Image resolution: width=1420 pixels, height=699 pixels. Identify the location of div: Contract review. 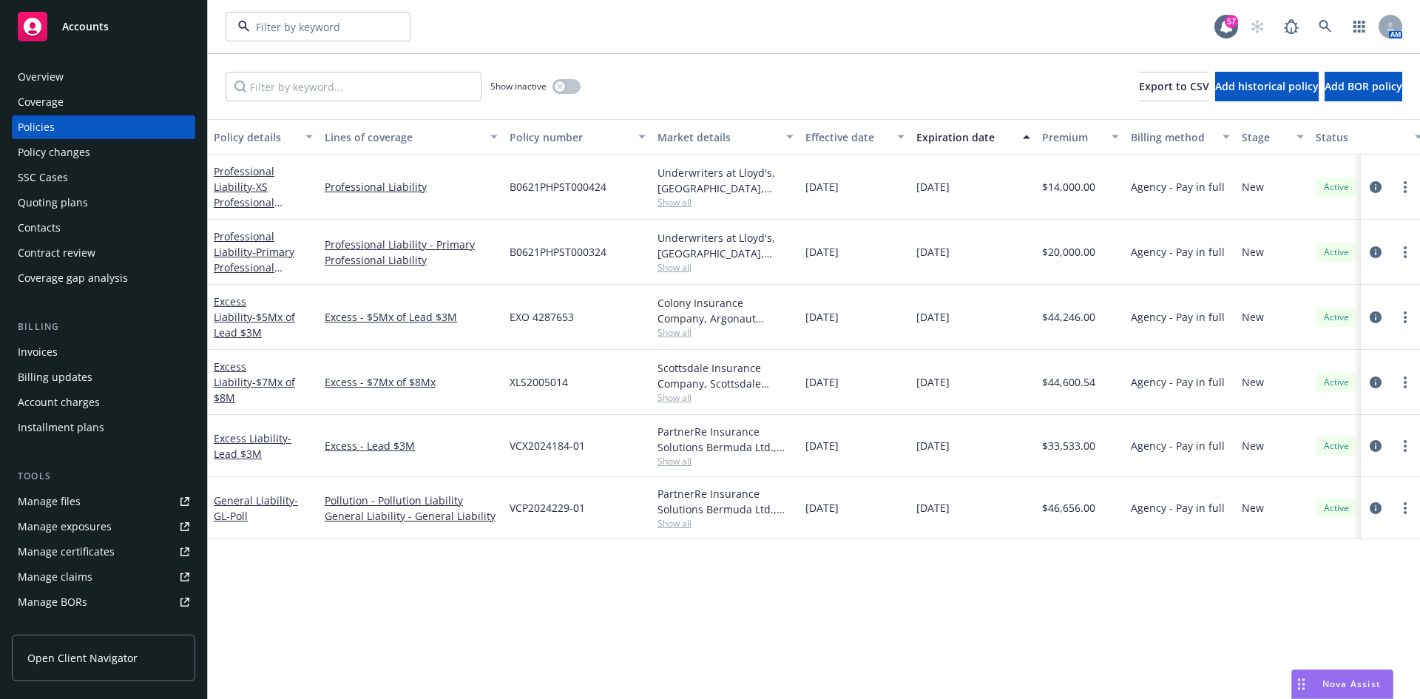
(56, 253).